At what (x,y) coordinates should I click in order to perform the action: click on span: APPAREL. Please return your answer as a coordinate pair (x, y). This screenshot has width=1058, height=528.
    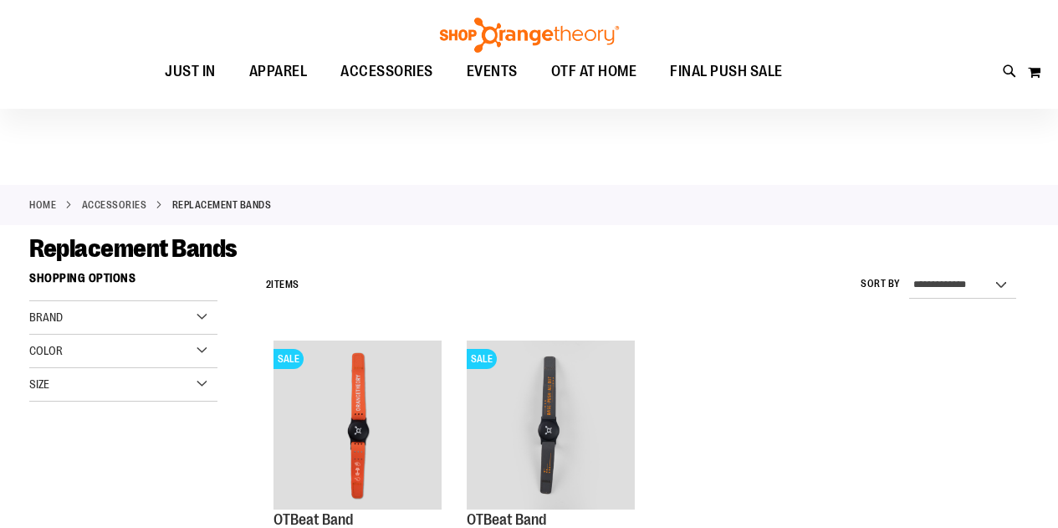
    Looking at the image, I should click on (278, 71).